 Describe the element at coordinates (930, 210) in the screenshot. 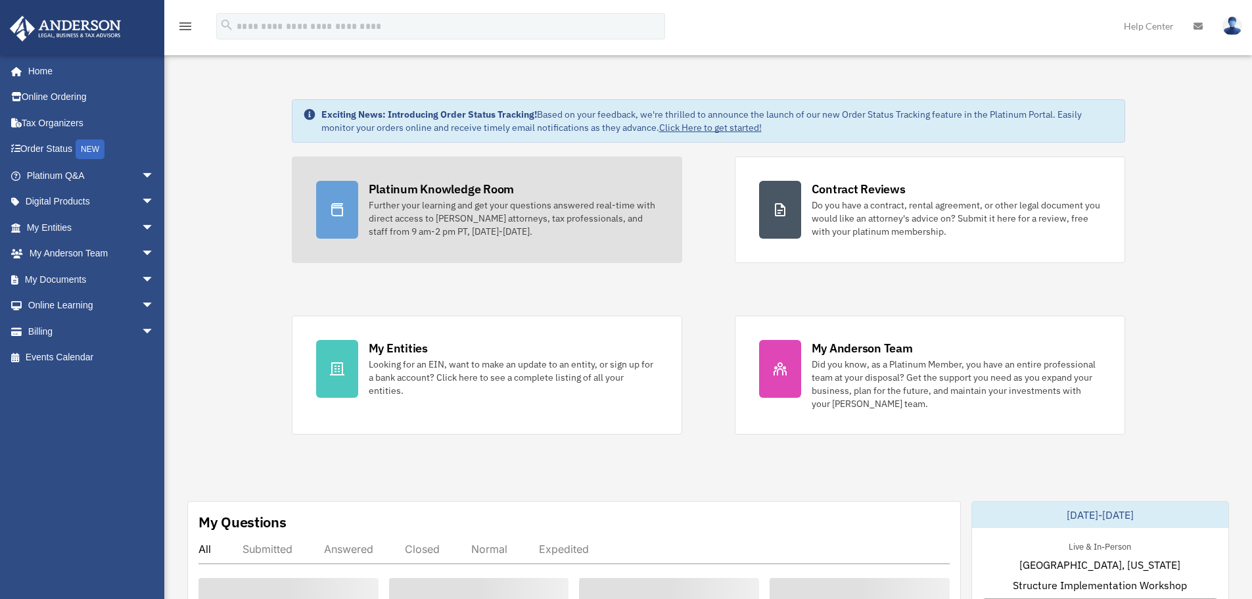

I see `a: Contract Reviews Do you have a contract, rental agreement, or other legal document you would like...` at that location.